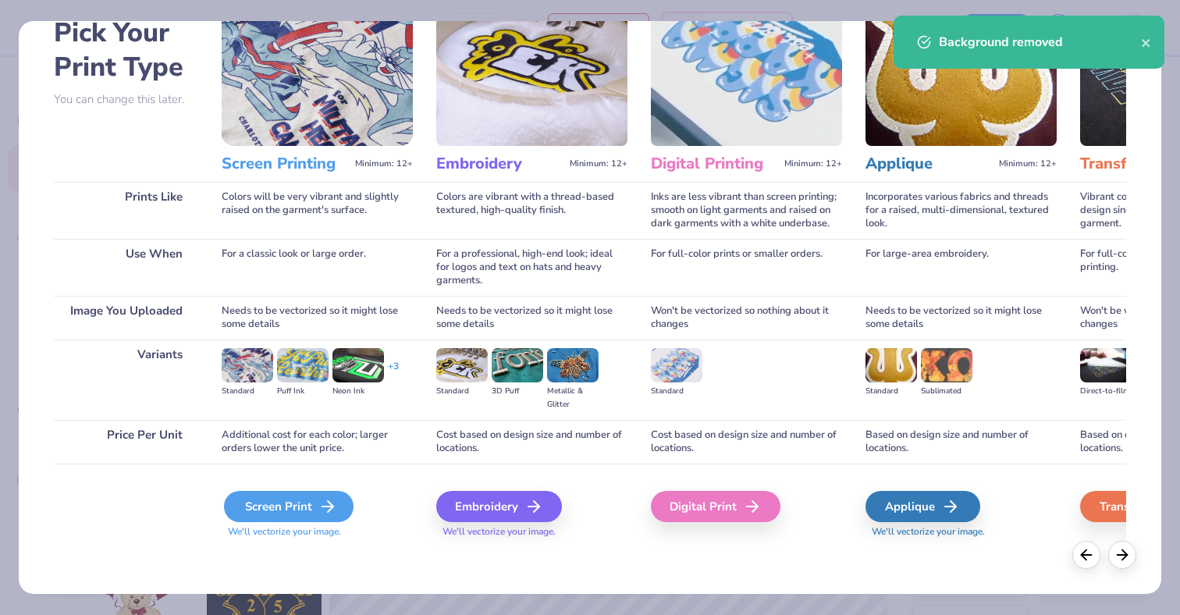 This screenshot has height=615, width=1180. What do you see at coordinates (716, 507) in the screenshot?
I see `div: Digital Print` at bounding box center [716, 507].